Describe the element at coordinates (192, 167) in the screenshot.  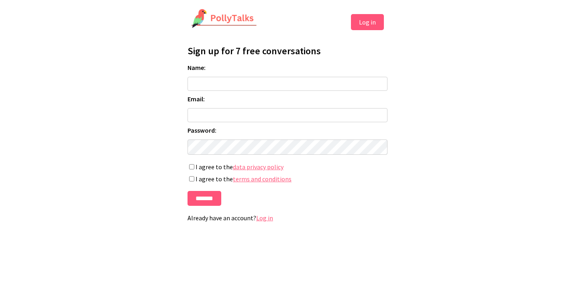
I see `input: I agree to thedata privacy policy` at that location.